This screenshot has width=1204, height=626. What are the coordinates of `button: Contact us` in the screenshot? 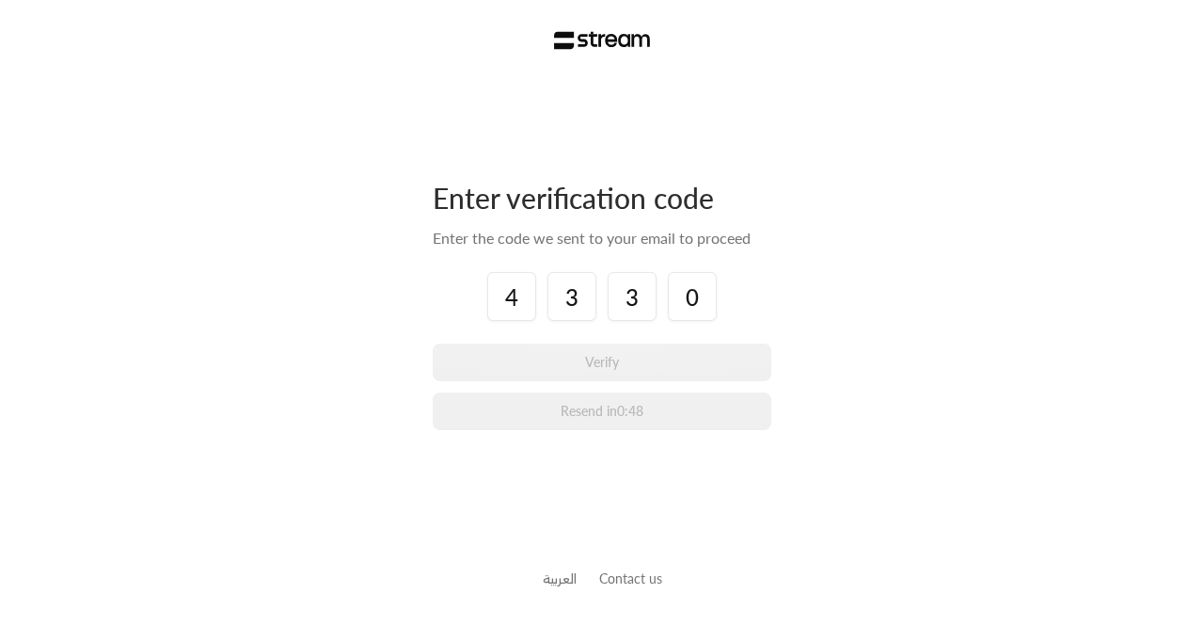 It's located at (630, 578).